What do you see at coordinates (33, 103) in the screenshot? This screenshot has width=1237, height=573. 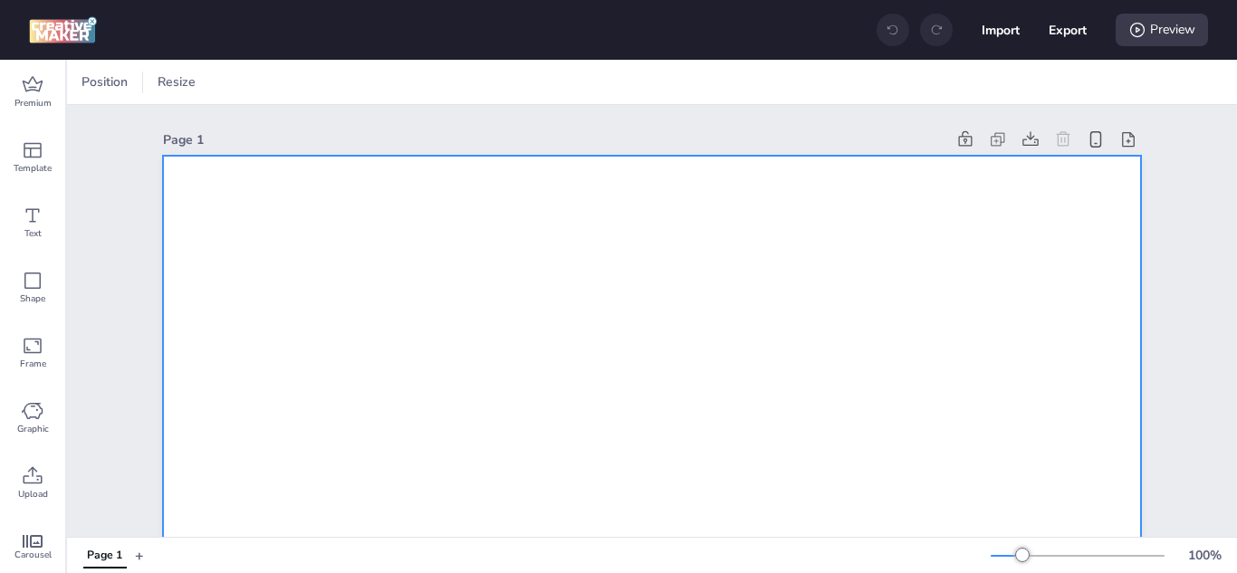 I see `span: Premium` at bounding box center [33, 103].